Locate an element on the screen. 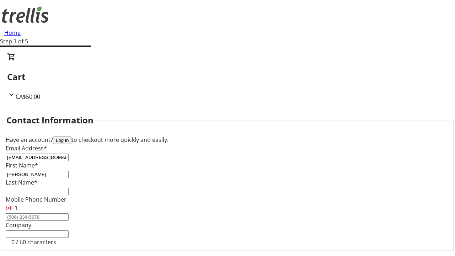 The width and height of the screenshot is (455, 256). button: Log in is located at coordinates (62, 140).